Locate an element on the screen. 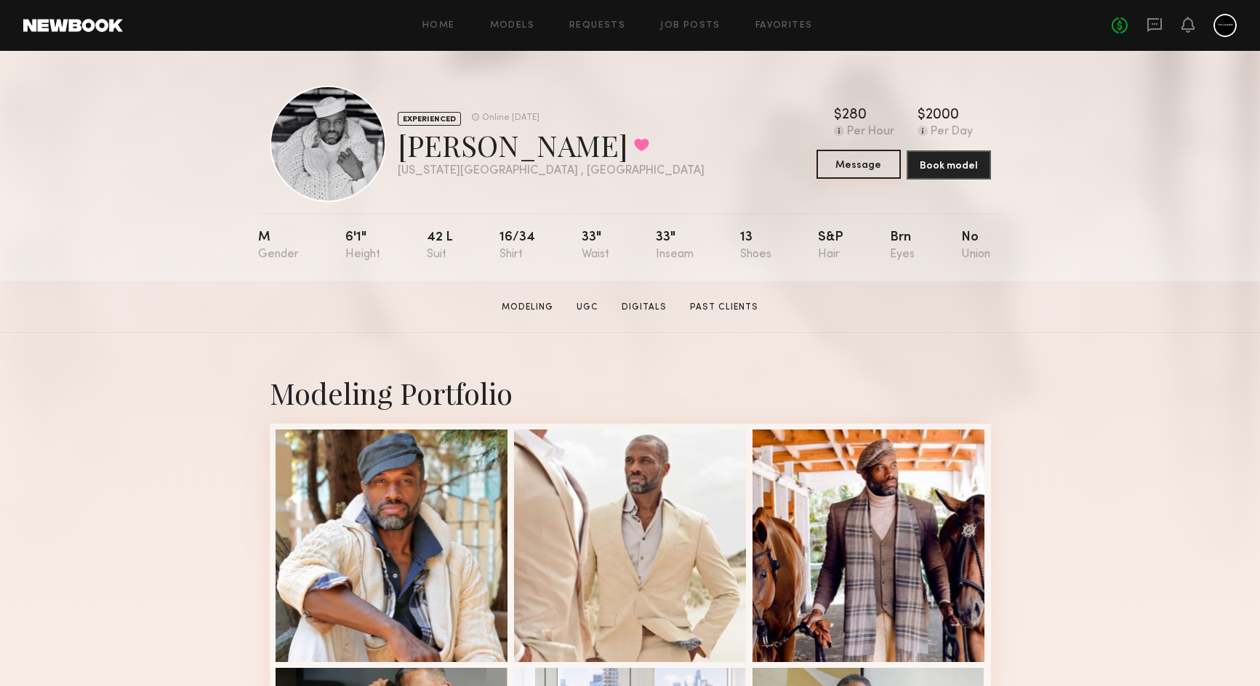 Image resolution: width=1260 pixels, height=686 pixels. div: No is located at coordinates (976, 246).